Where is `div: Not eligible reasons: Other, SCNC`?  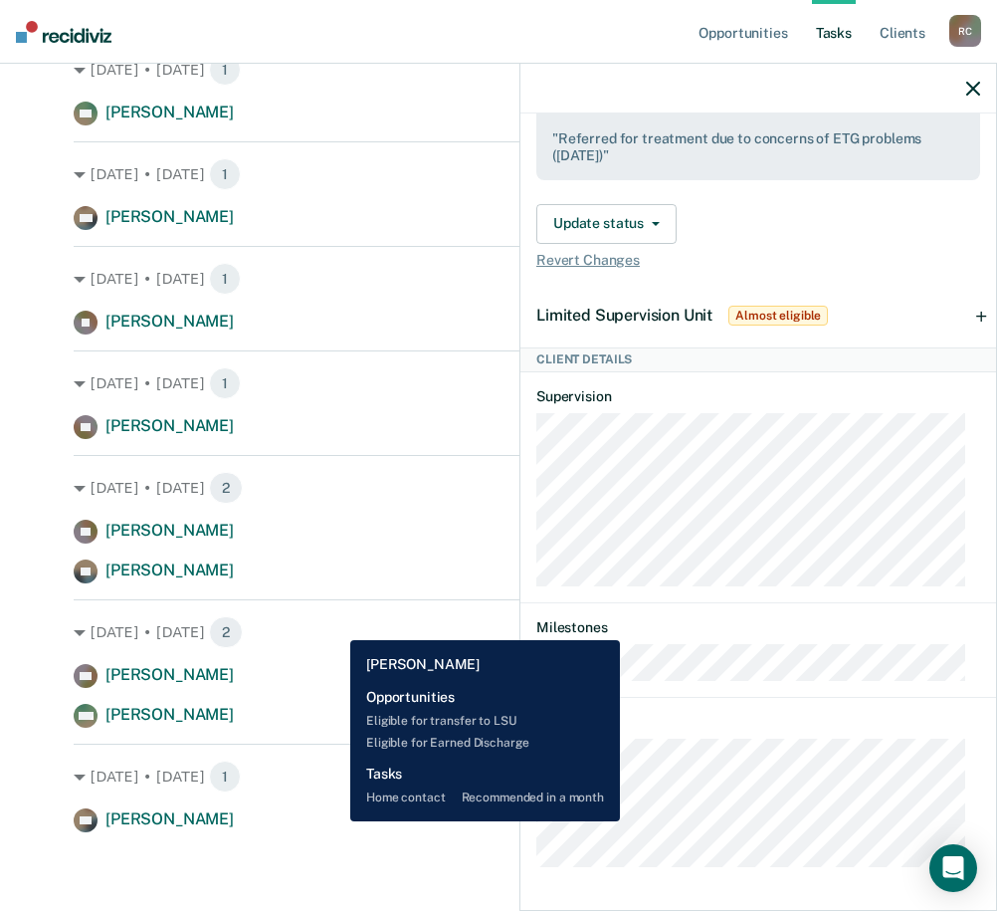 div: Not eligible reasons: Other, SCNC is located at coordinates (758, 130).